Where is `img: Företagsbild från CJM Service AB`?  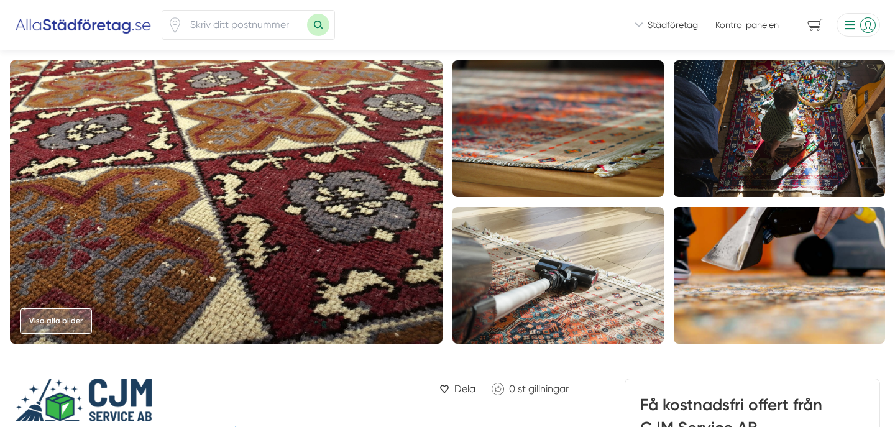
img: Företagsbild från CJM Service AB is located at coordinates (779, 275).